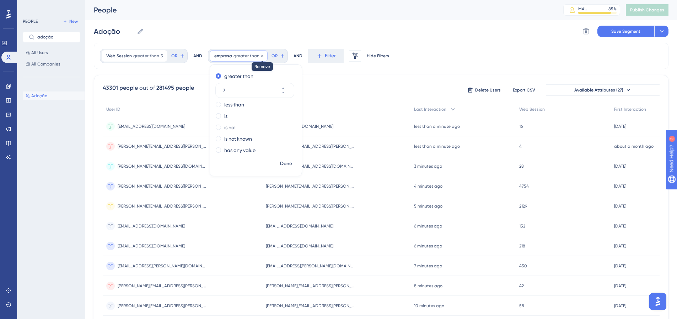 The height and width of the screenshot is (319, 677). I want to click on span: 42, so click(521, 285).